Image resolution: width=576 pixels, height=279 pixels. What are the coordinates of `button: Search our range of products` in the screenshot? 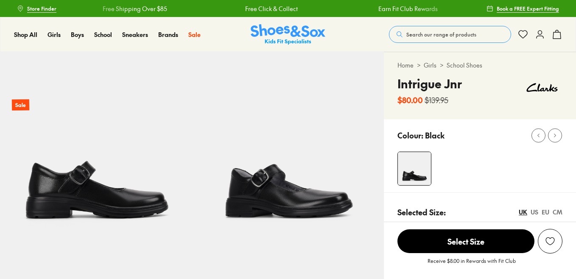 It's located at (450, 34).